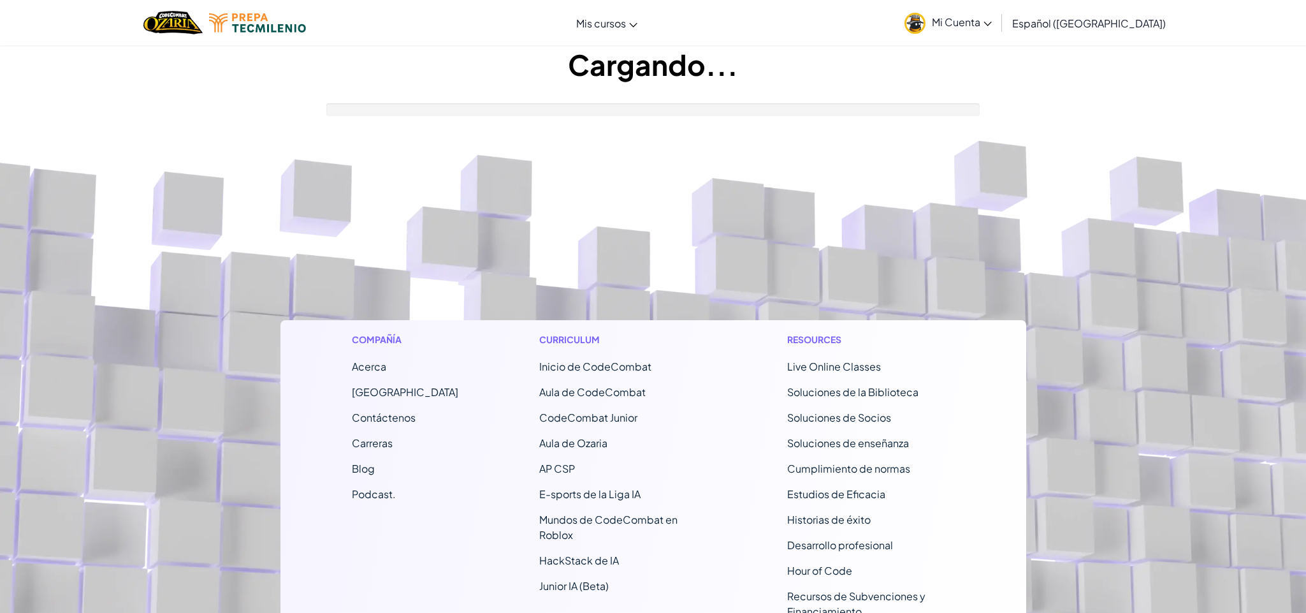  I want to click on img: Tecmilenio logo, so click(258, 23).